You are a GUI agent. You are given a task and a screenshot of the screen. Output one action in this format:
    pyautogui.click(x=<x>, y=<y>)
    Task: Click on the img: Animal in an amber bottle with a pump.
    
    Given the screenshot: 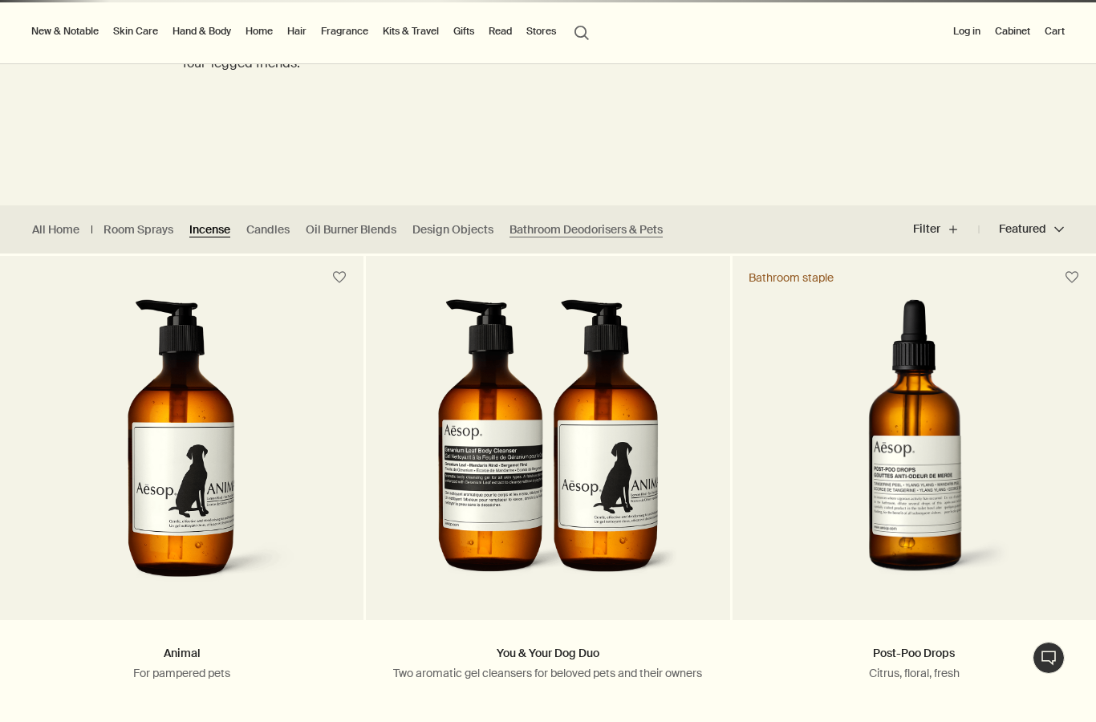 What is the action you would take?
    pyautogui.click(x=181, y=448)
    